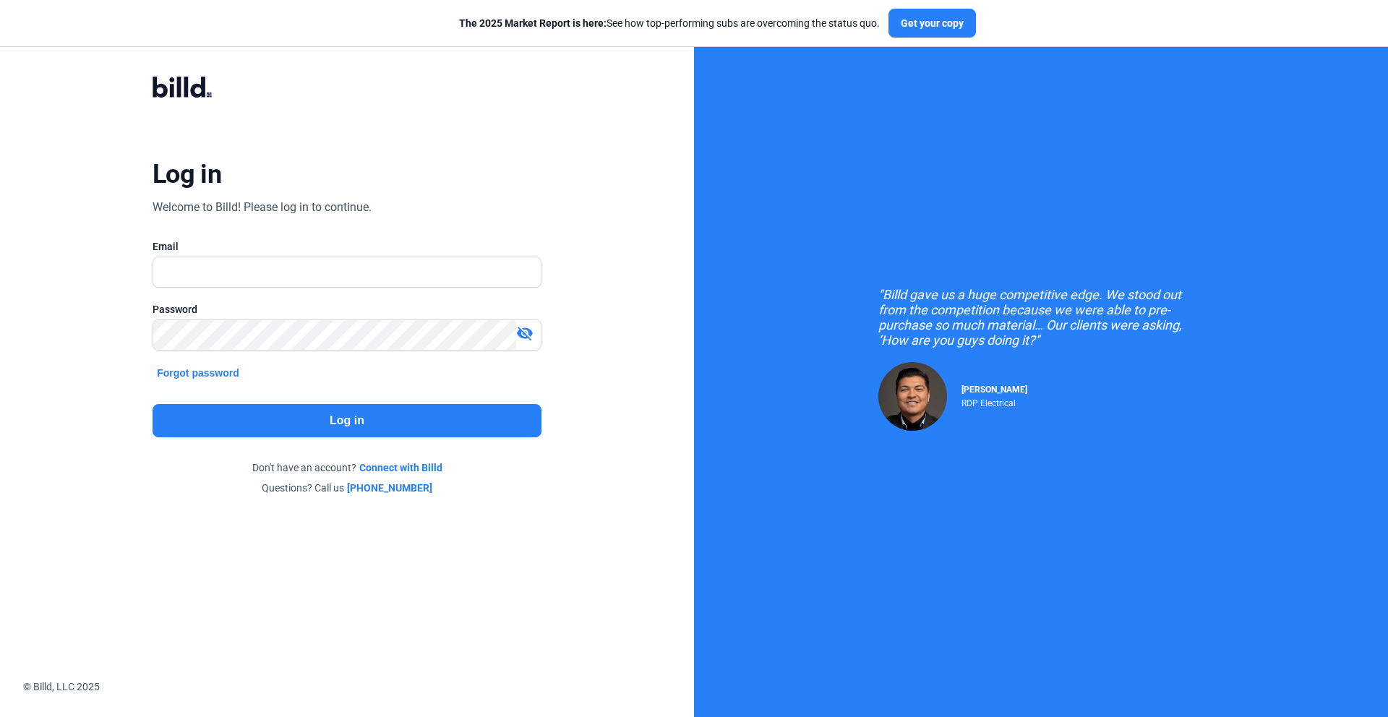 The image size is (1388, 717). I want to click on div: Questions? Call us, so click(347, 488).